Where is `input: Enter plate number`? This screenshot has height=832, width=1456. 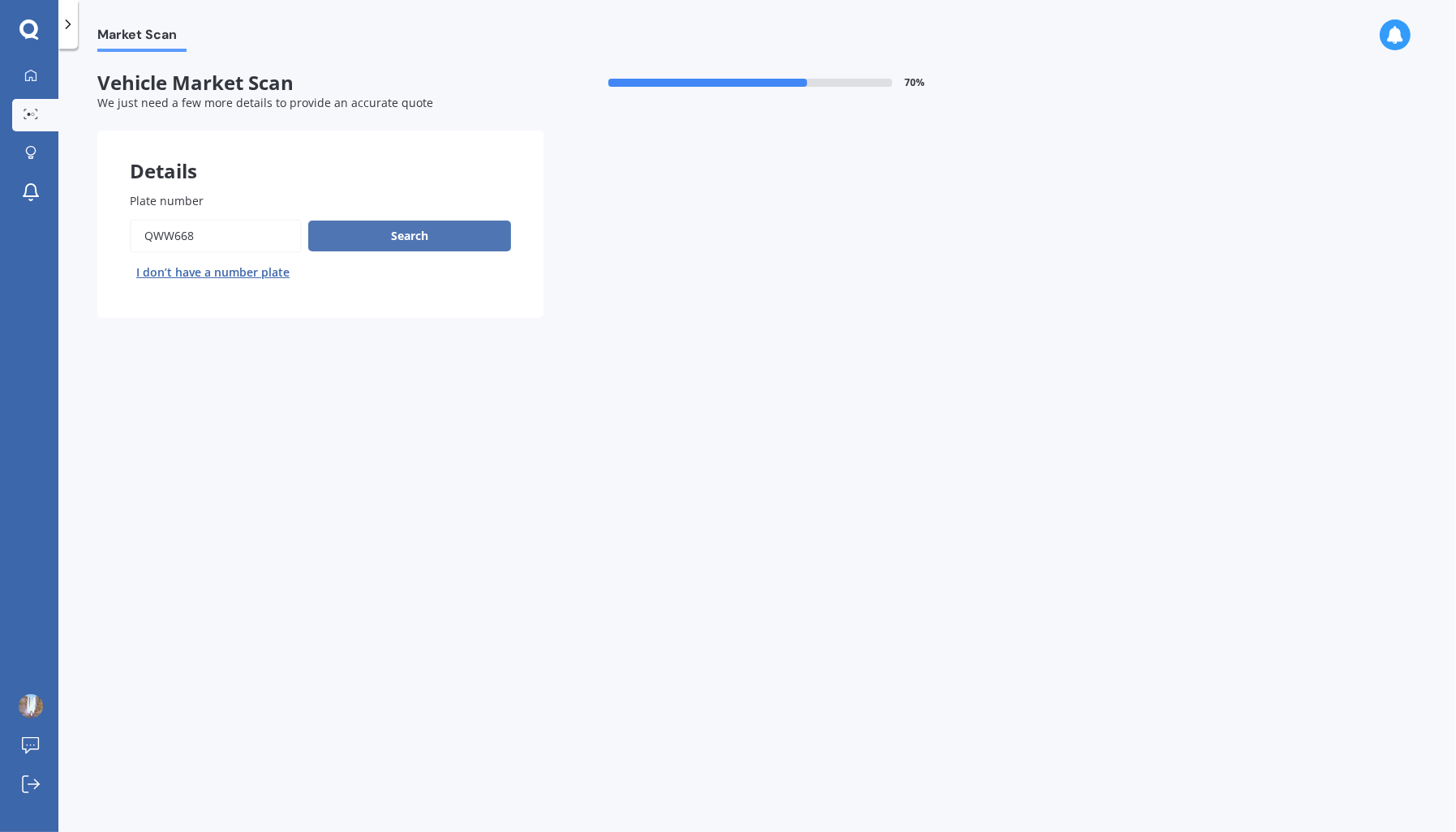 input: Enter plate number is located at coordinates (216, 236).